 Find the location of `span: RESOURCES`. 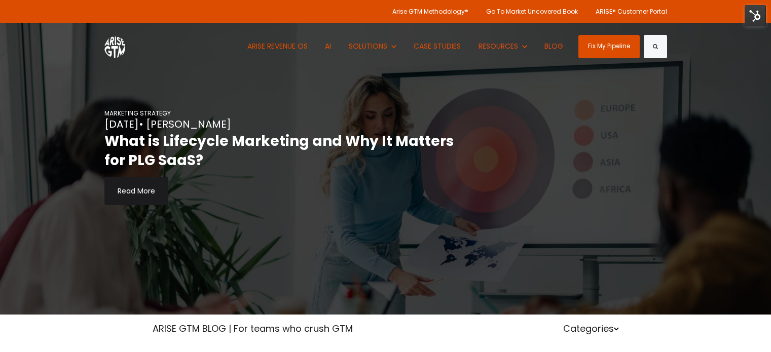

span: RESOURCES is located at coordinates (498, 46).